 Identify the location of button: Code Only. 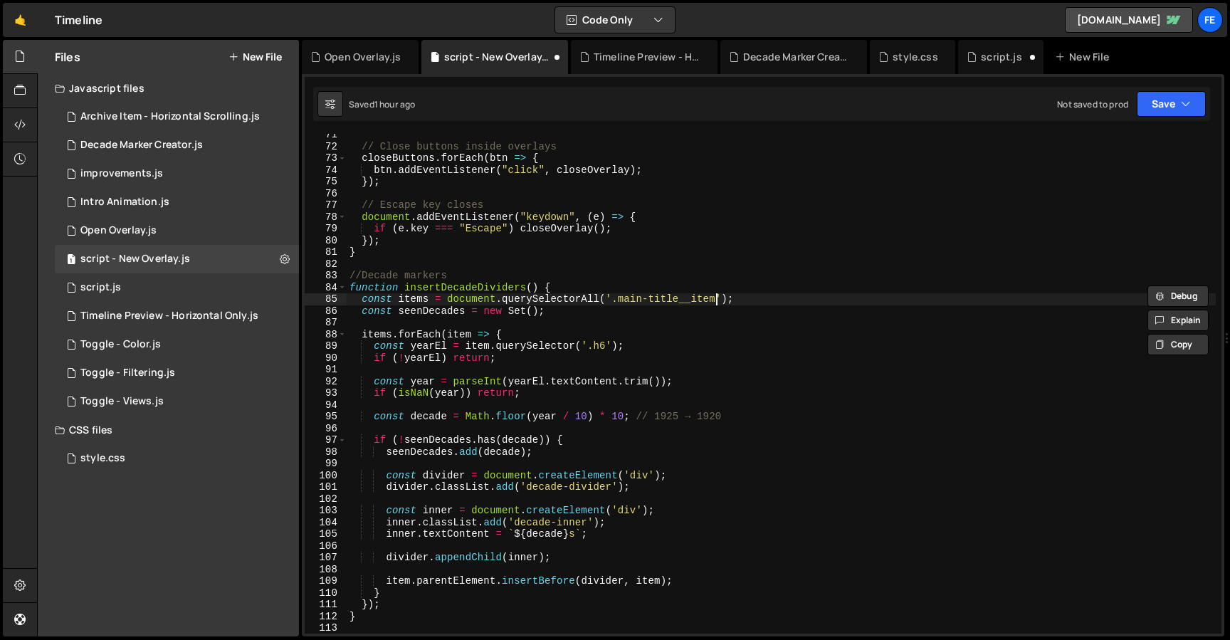
(615, 20).